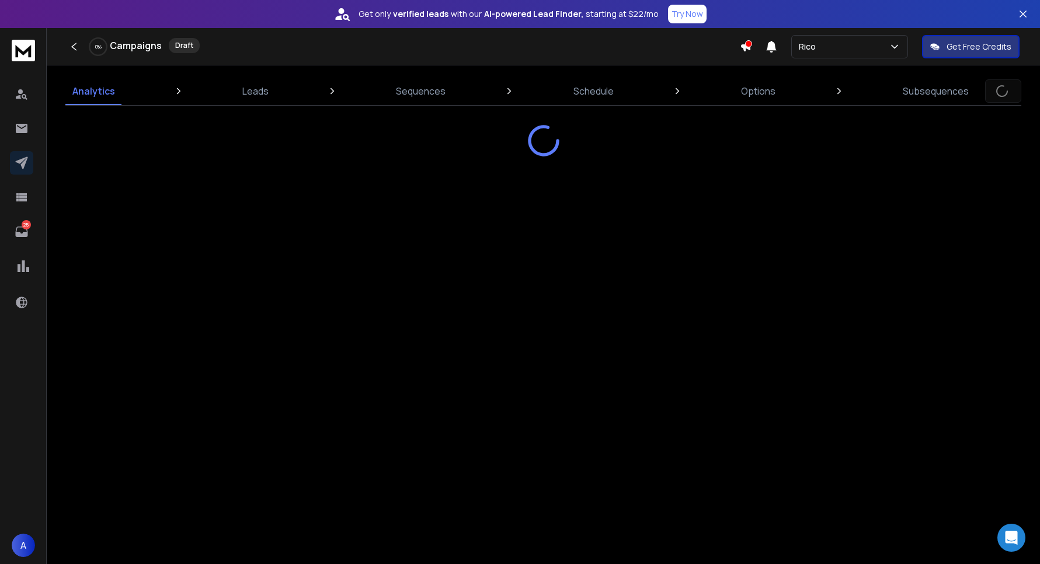  I want to click on p: Sequences, so click(421, 91).